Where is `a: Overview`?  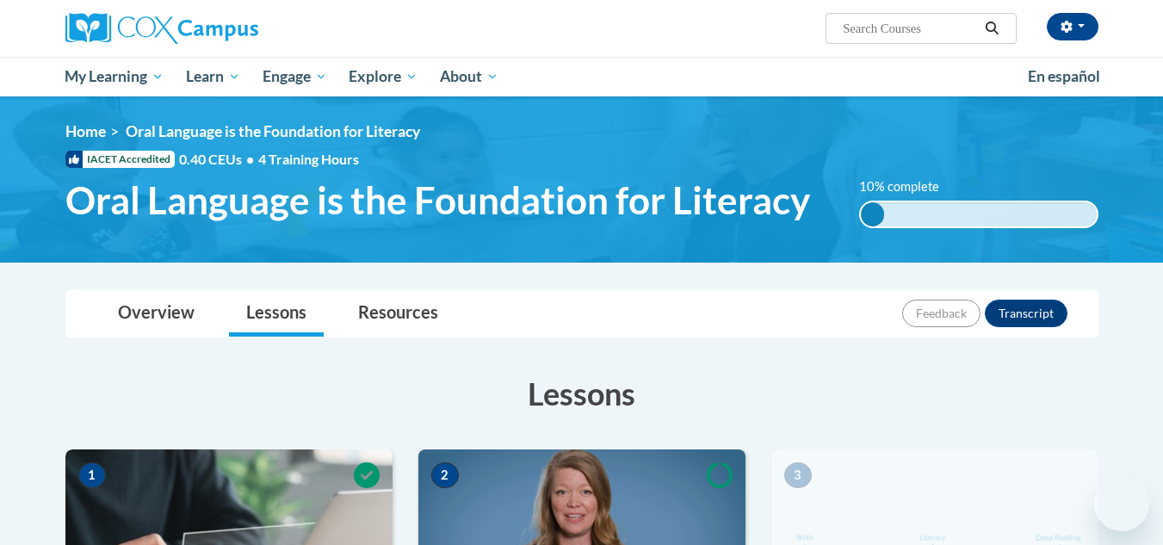 a: Overview is located at coordinates (156, 313).